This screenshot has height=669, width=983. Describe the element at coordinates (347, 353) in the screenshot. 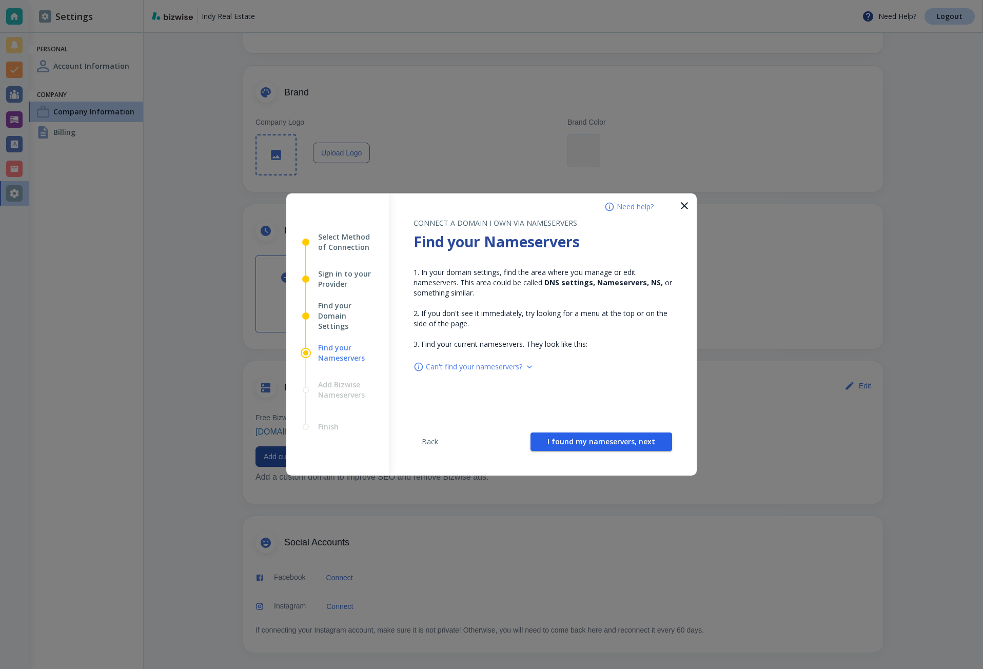

I see `span: Find your Nameservers` at that location.